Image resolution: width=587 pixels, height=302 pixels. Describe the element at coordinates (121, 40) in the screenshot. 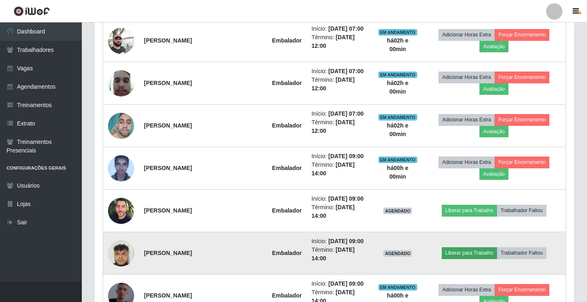

I see `img: 1702417487415.jpeg` at that location.